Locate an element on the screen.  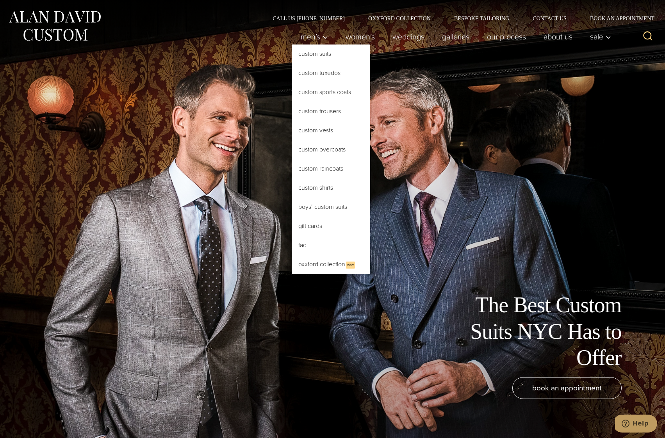
a: Custom Trousers is located at coordinates (331, 111).